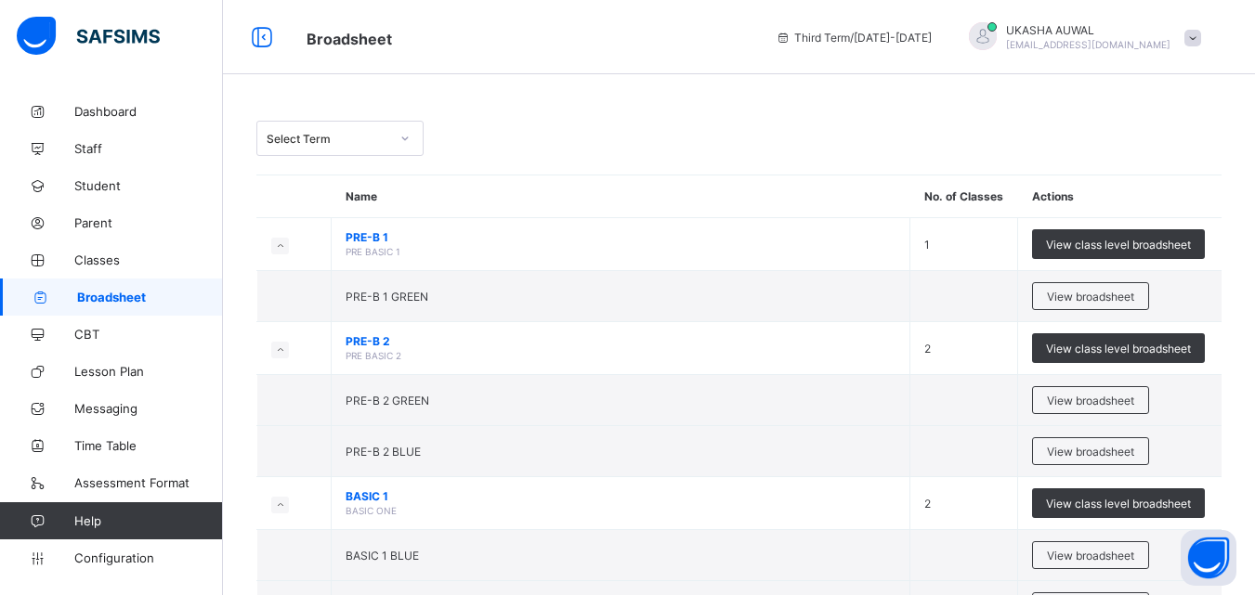 The width and height of the screenshot is (1255, 595). What do you see at coordinates (328, 138) in the screenshot?
I see `div: Select Term` at bounding box center [328, 138].